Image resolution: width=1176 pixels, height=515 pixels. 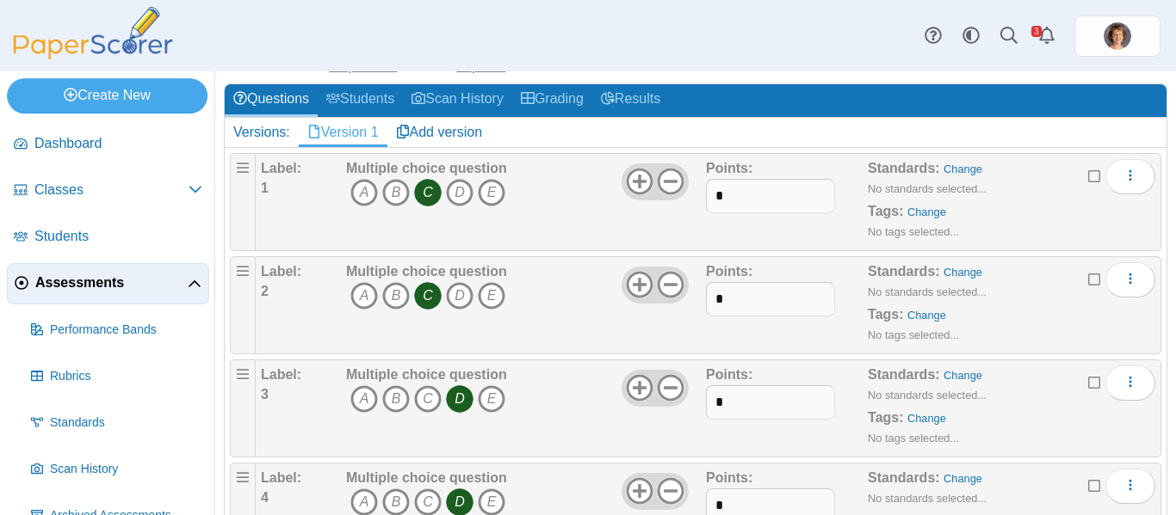 I want to click on span: Performance Bands, so click(x=126, y=330).